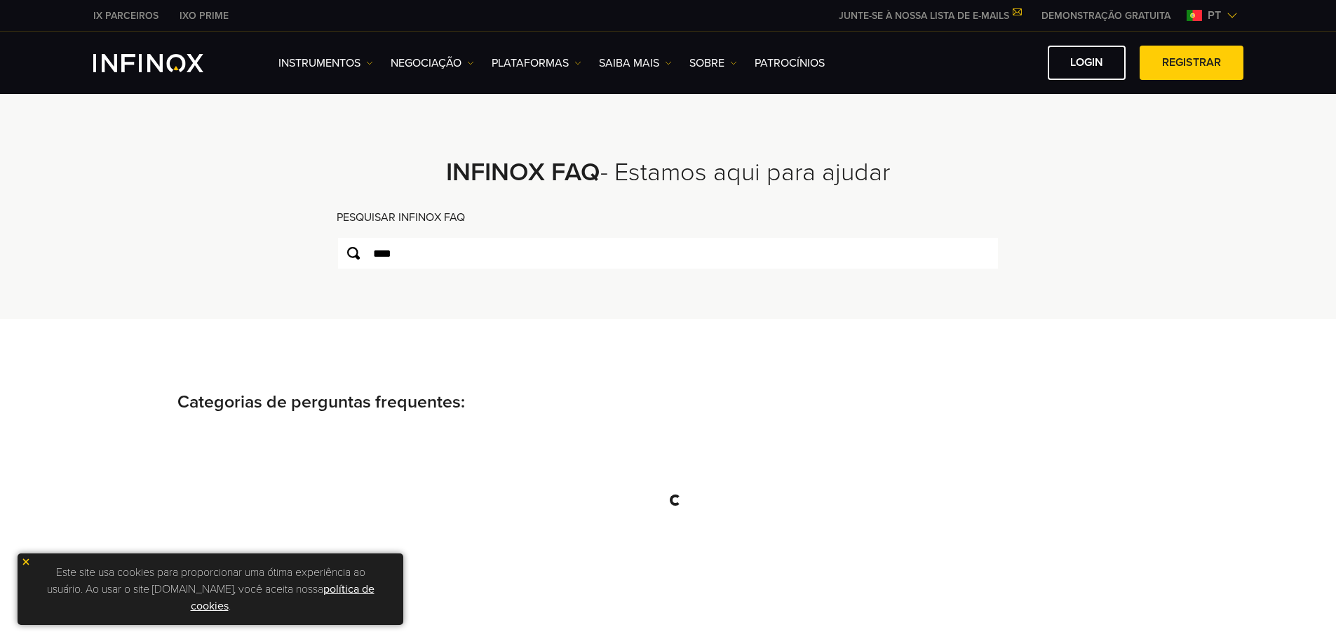 The image size is (1336, 639). I want to click on p: Categorias de perguntas frequentes:, so click(668, 402).